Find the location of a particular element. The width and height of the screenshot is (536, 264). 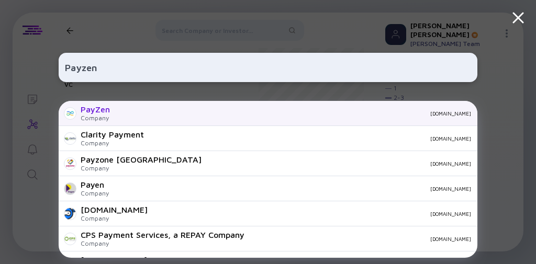

div: Clarity Payment is located at coordinates (112, 135).